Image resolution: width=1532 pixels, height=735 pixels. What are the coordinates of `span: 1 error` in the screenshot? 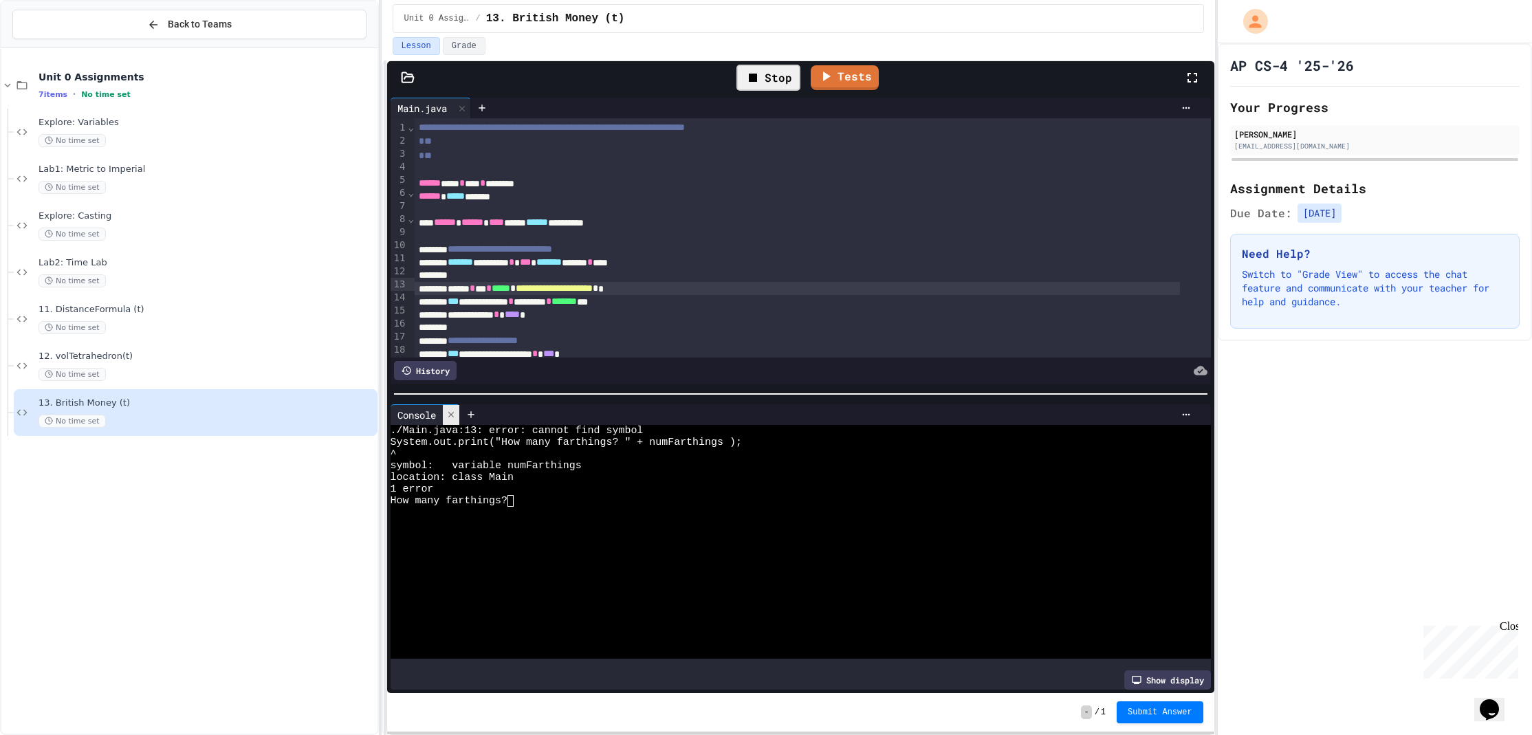 It's located at (412, 489).